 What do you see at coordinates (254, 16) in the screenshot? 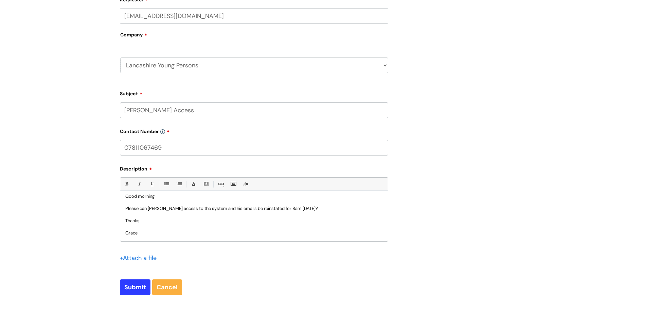
I see `input: Email` at bounding box center [254, 16].